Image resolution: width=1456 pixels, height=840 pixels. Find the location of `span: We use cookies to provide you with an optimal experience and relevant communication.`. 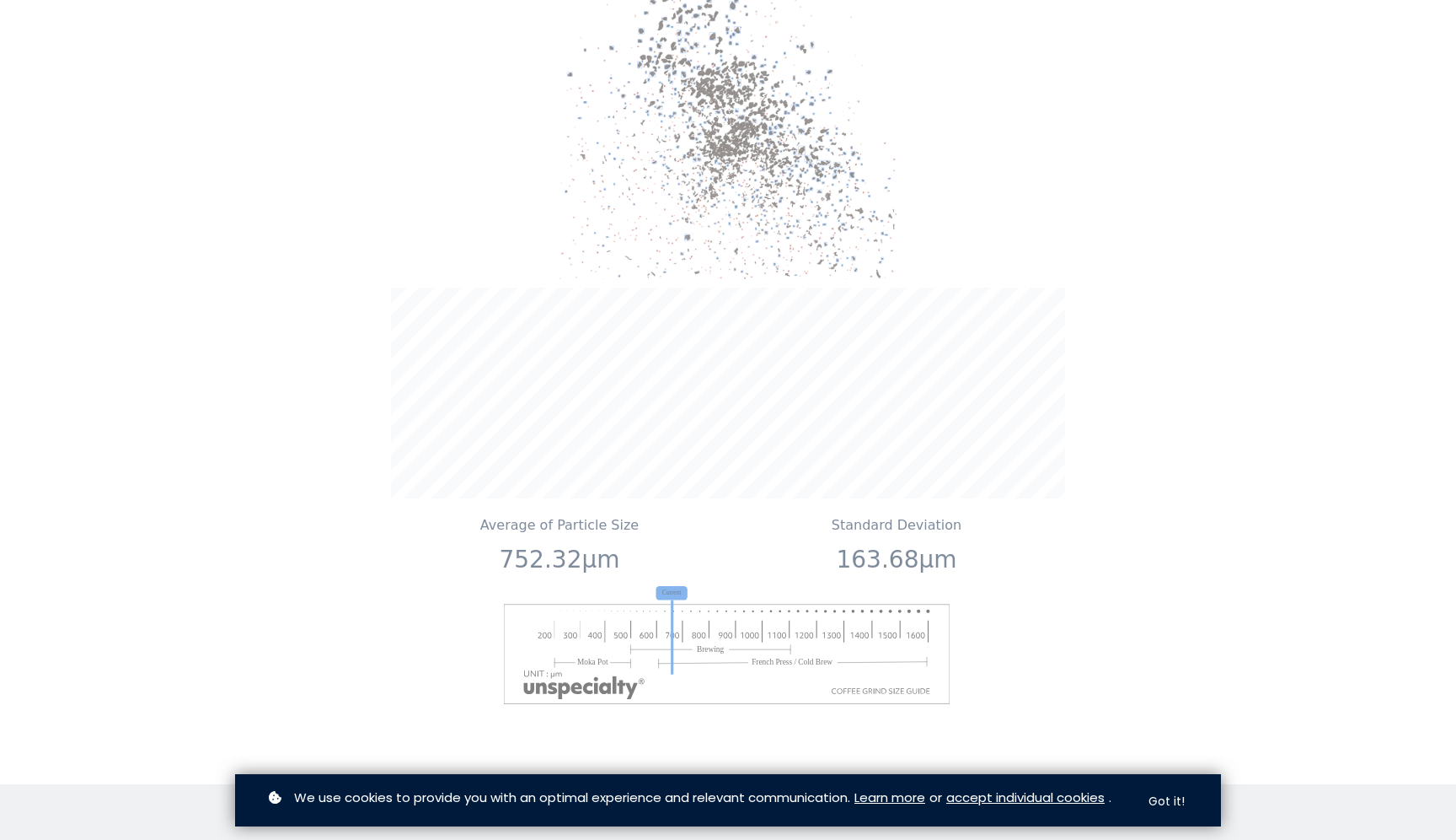

span: We use cookies to provide you with an optimal experience and relevant communication. is located at coordinates (572, 797).